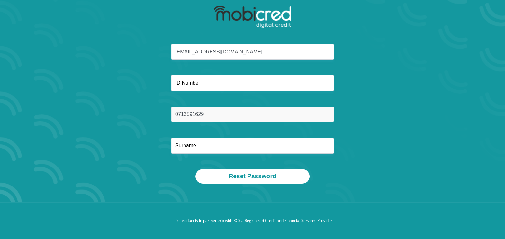  Describe the element at coordinates (252, 114) in the screenshot. I see `input: Cellphone Number` at that location.